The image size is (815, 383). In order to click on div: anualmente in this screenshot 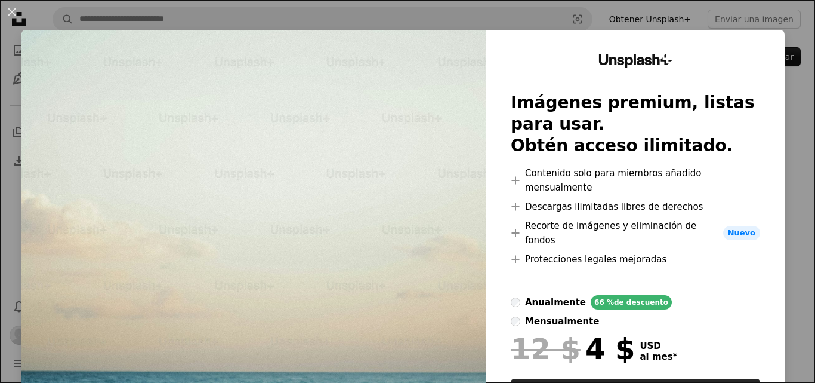, I will do `click(556, 302)`.